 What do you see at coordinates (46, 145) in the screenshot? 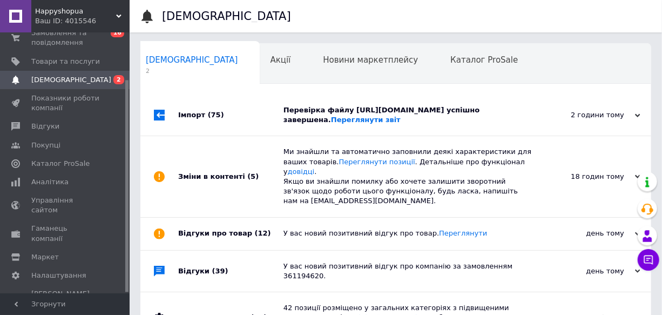
I see `span: Покупці` at bounding box center [46, 145].